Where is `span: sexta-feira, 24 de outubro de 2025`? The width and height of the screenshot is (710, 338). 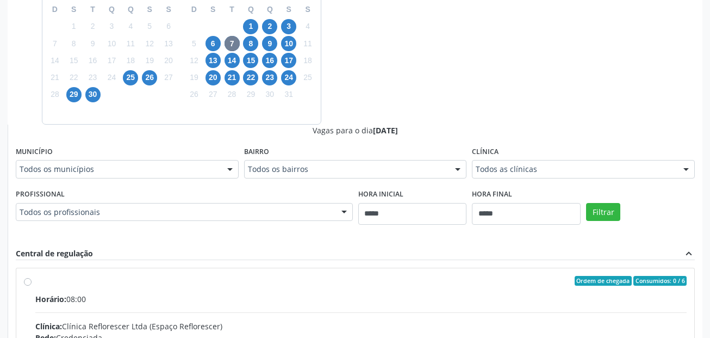 span: sexta-feira, 24 de outubro de 2025 is located at coordinates (289, 78).